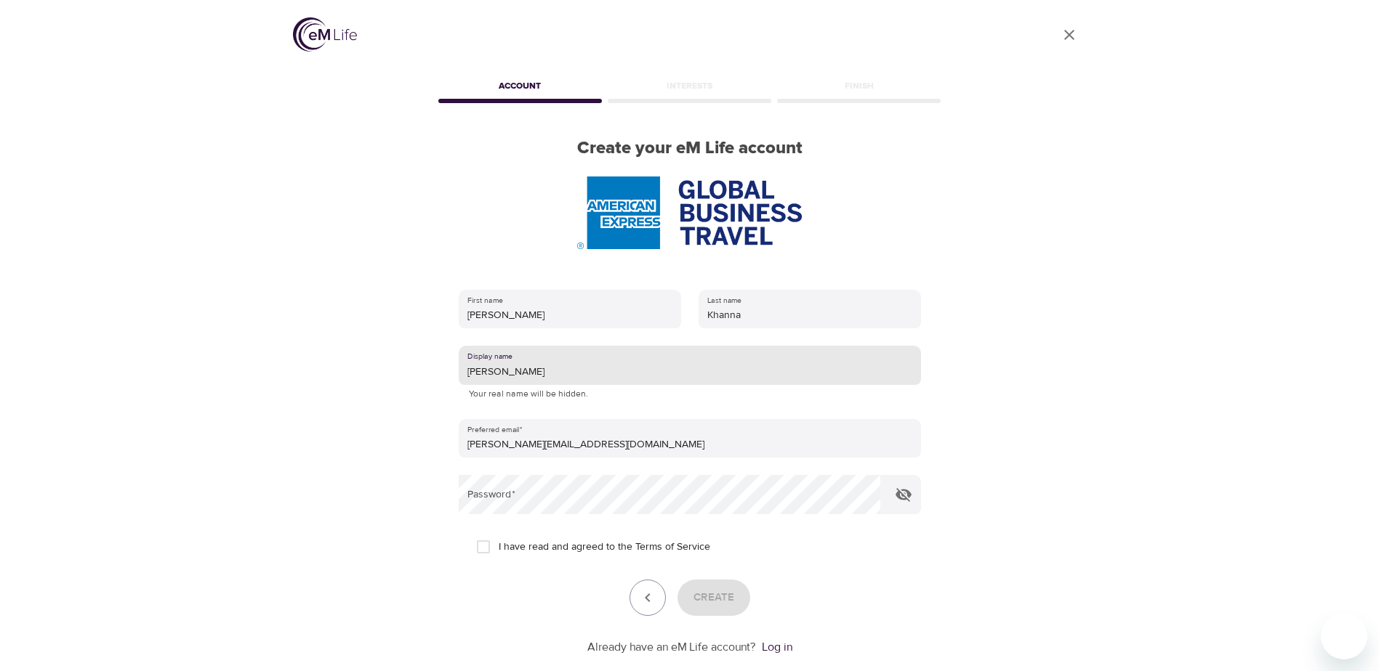 The height and width of the screenshot is (671, 1379). I want to click on a: Log in, so click(777, 648).